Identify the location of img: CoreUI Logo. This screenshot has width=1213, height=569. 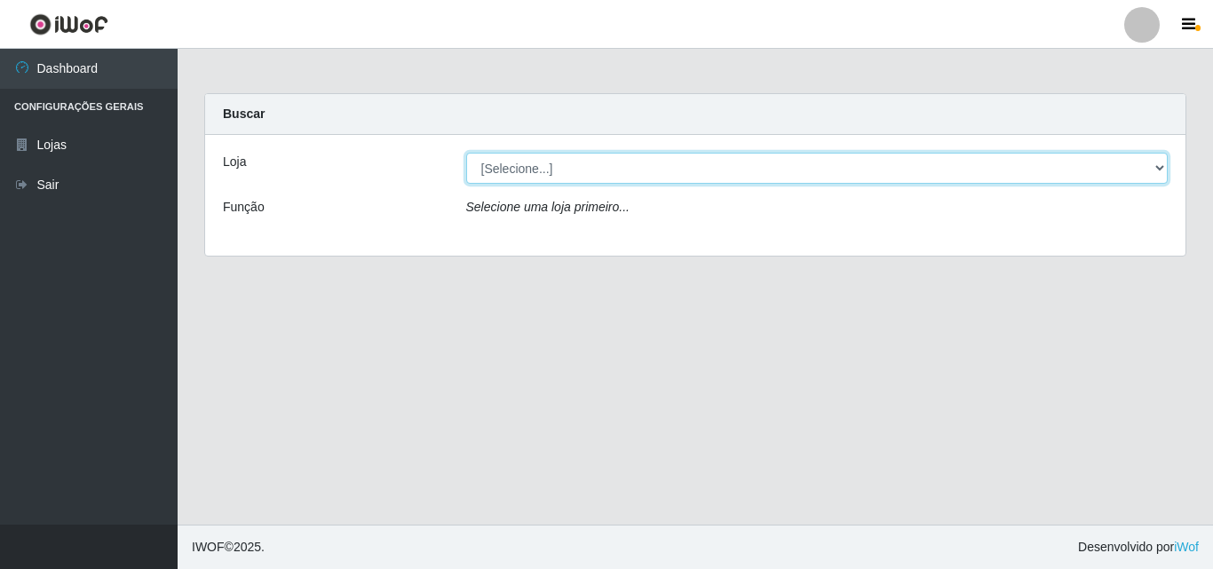
(68, 24).